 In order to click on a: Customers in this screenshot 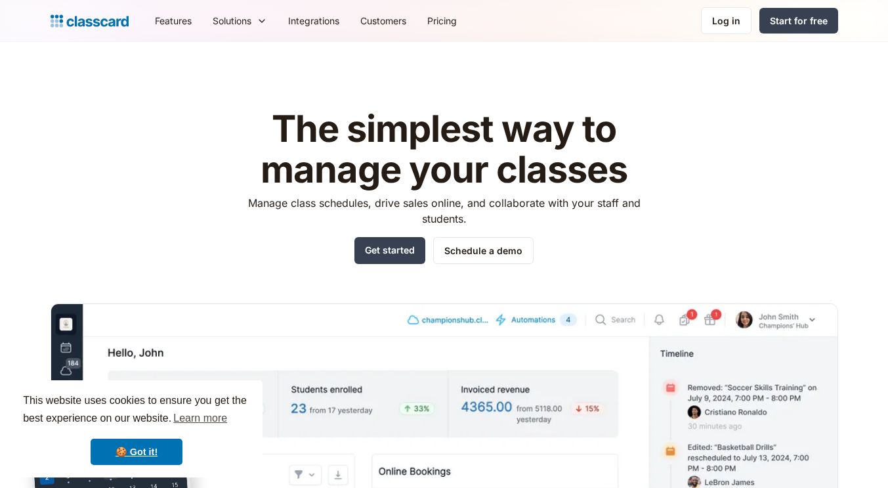, I will do `click(383, 20)`.